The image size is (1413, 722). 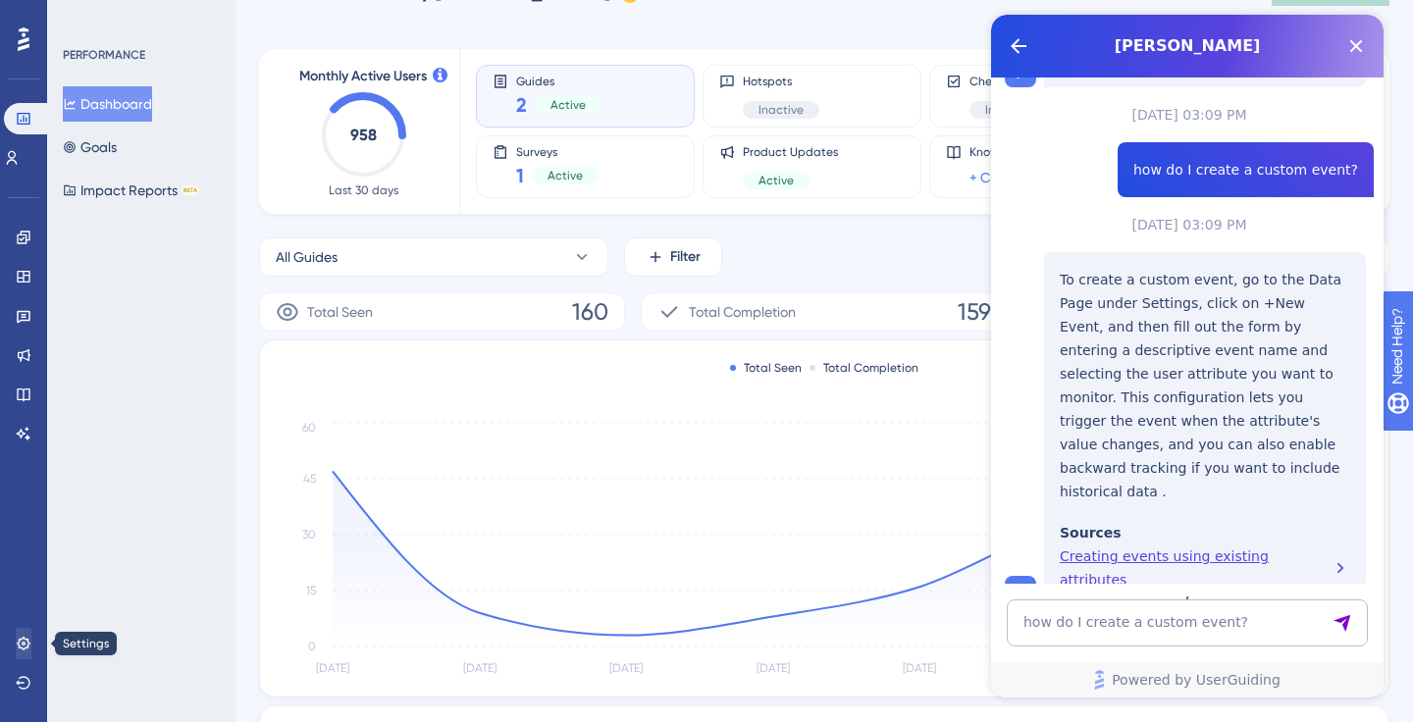 I want to click on span: Powered by UserGuiding, so click(x=205, y=665).